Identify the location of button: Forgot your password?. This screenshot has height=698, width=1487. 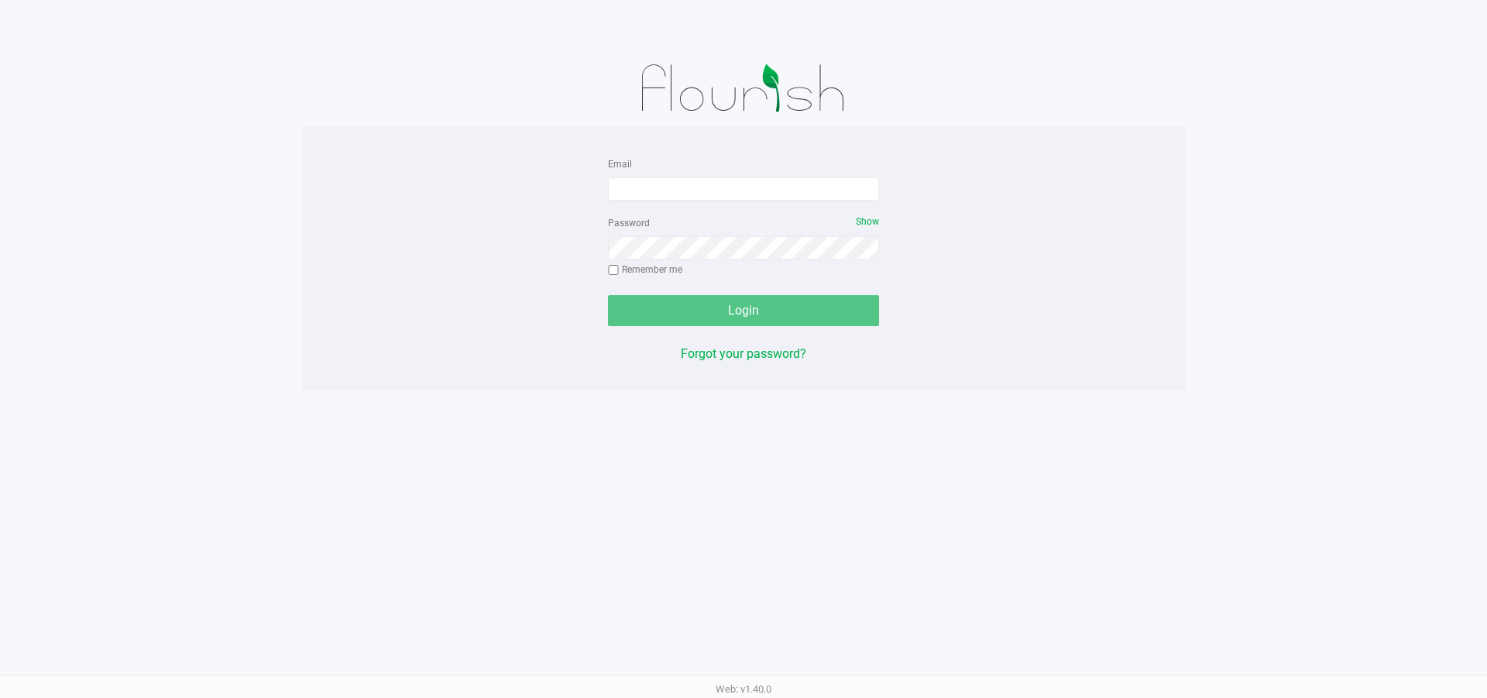
(743, 354).